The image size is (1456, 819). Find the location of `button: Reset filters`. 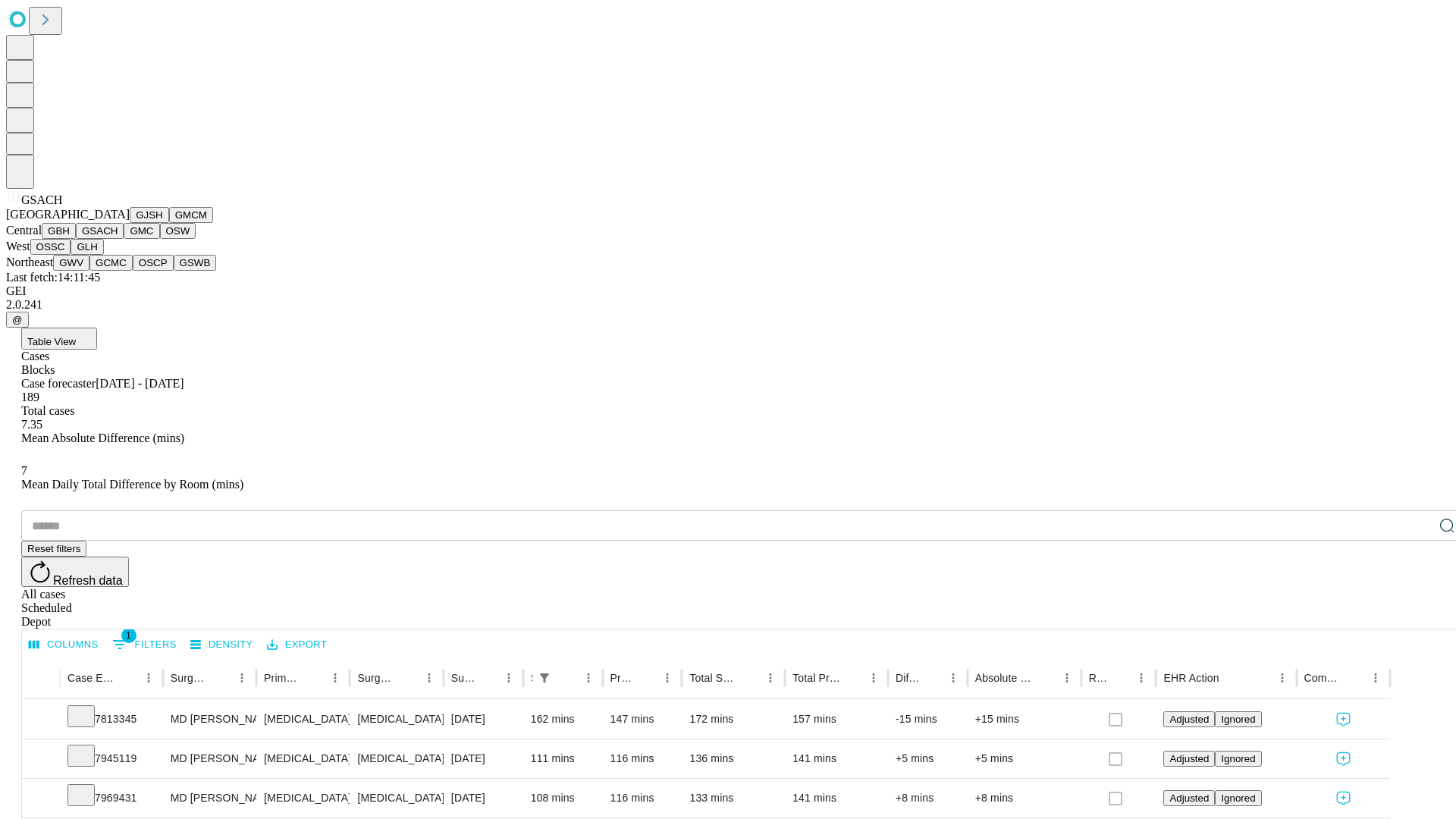

button: Reset filters is located at coordinates (53, 548).